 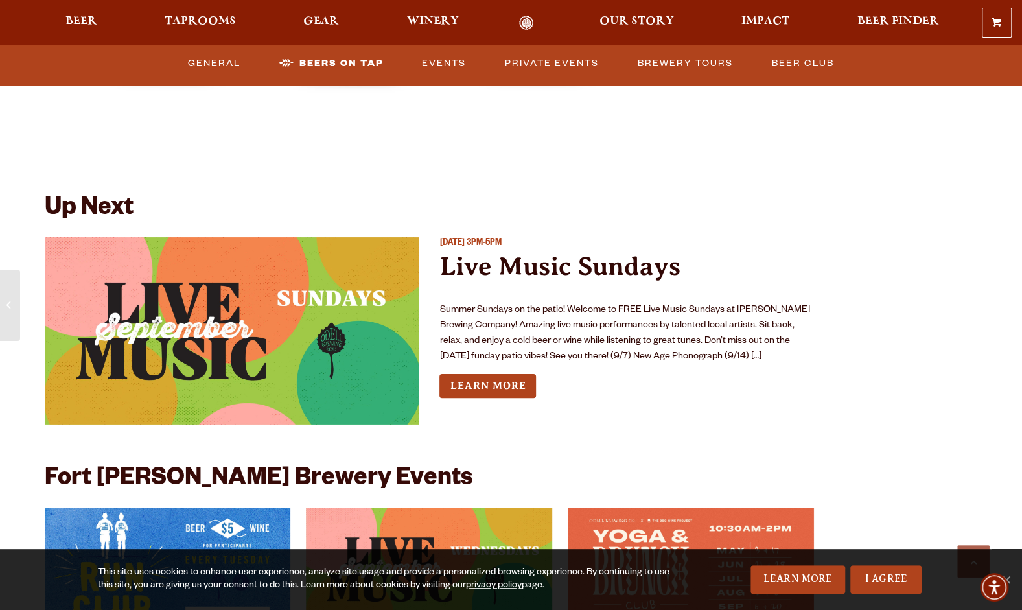 What do you see at coordinates (973, 561) in the screenshot?
I see `a: Scroll to top` at bounding box center [973, 561].